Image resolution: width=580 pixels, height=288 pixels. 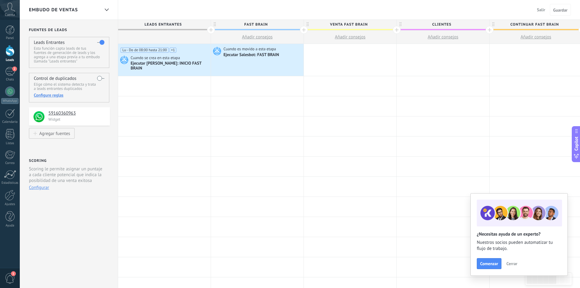 What do you see at coordinates (69, 86) in the screenshot?
I see `p: Elige cómo el sistema detecta y trata a leads entrantes duplicados` at bounding box center [69, 86].